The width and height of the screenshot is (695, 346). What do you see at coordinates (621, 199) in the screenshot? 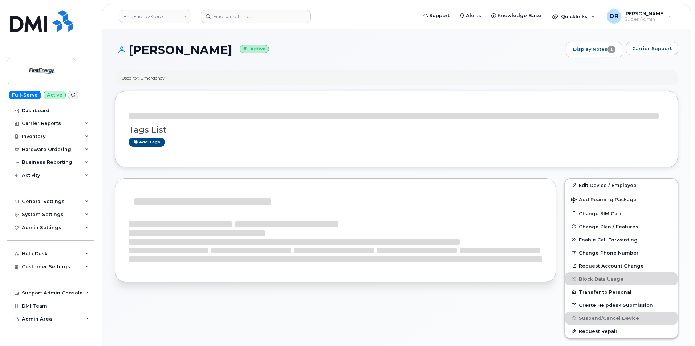
I see `button: Add Roaming Package` at bounding box center [621, 199].